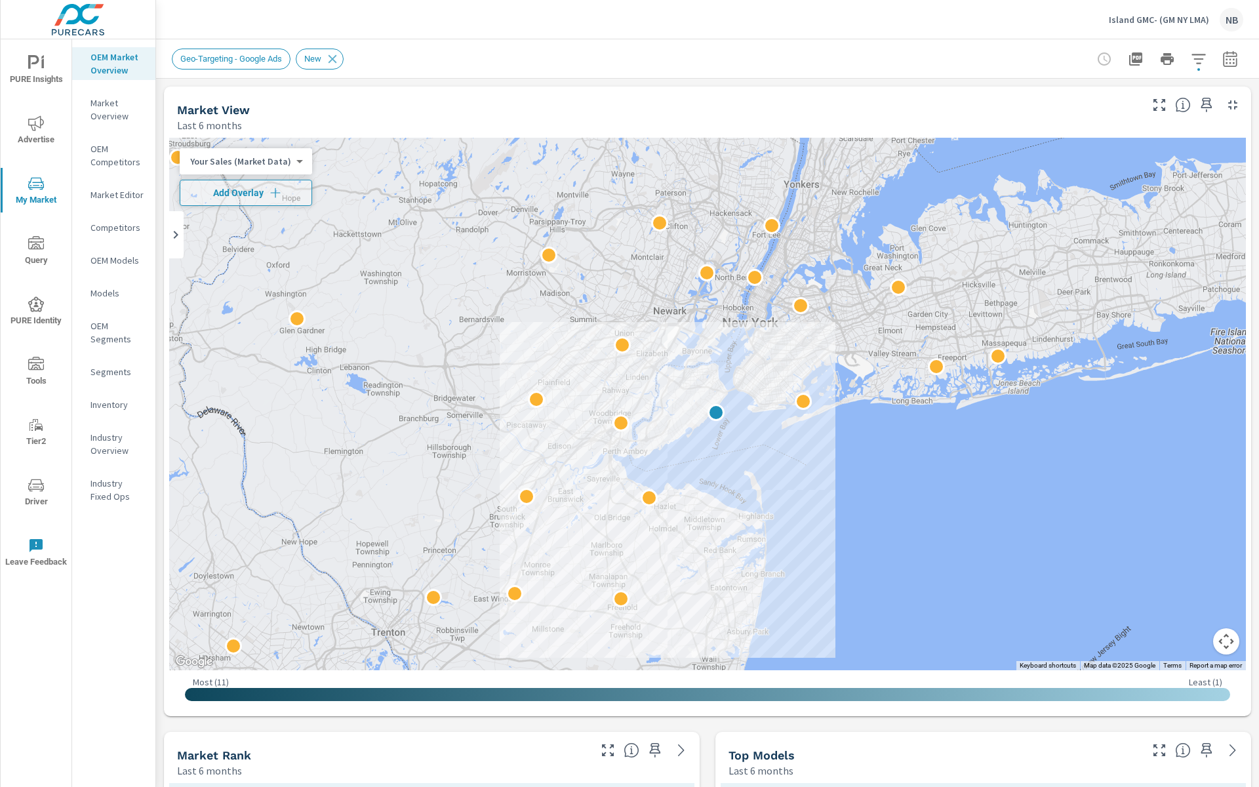  What do you see at coordinates (113, 490) in the screenshot?
I see `div: Industry Fixed Ops` at bounding box center [113, 490].